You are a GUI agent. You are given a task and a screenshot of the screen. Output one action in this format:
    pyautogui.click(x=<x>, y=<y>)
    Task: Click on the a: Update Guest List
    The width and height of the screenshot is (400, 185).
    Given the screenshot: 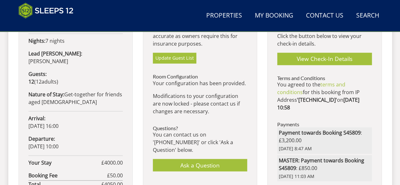 What is the action you would take?
    pyautogui.click(x=175, y=58)
    